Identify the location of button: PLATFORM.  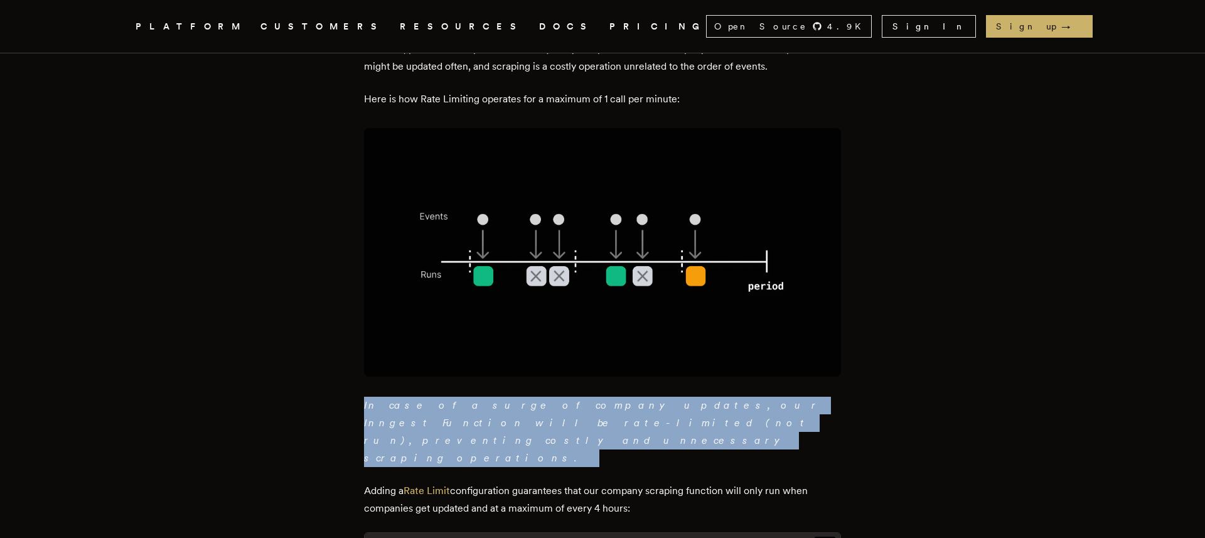
(190, 26).